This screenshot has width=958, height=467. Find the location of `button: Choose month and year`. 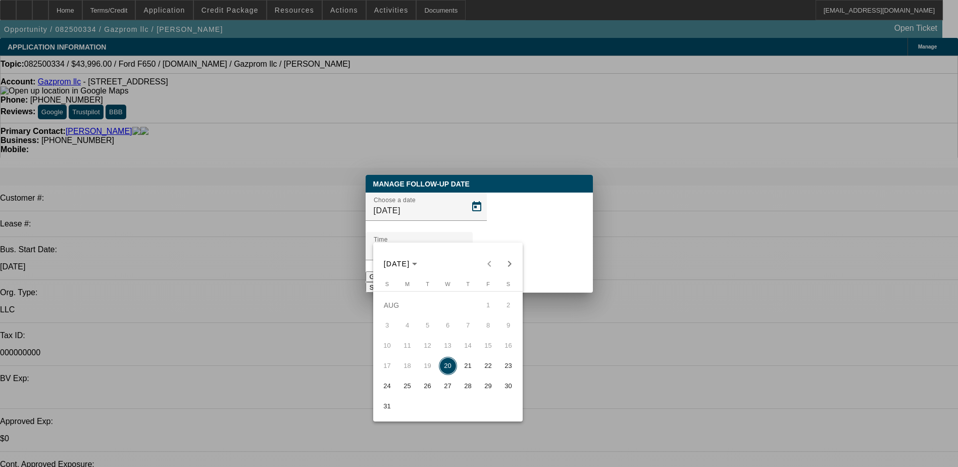

button: Choose month and year is located at coordinates (401, 264).